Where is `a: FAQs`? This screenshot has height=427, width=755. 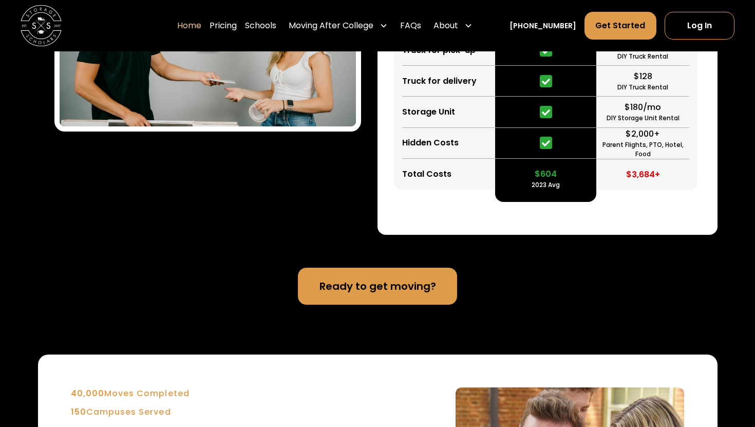
a: FAQs is located at coordinates (410, 26).